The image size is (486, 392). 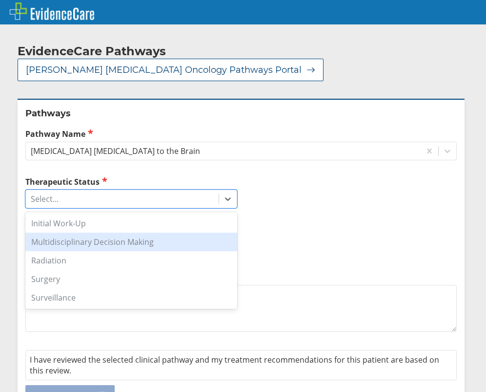 What do you see at coordinates (131, 260) in the screenshot?
I see `div: Radiation` at bounding box center [131, 260].